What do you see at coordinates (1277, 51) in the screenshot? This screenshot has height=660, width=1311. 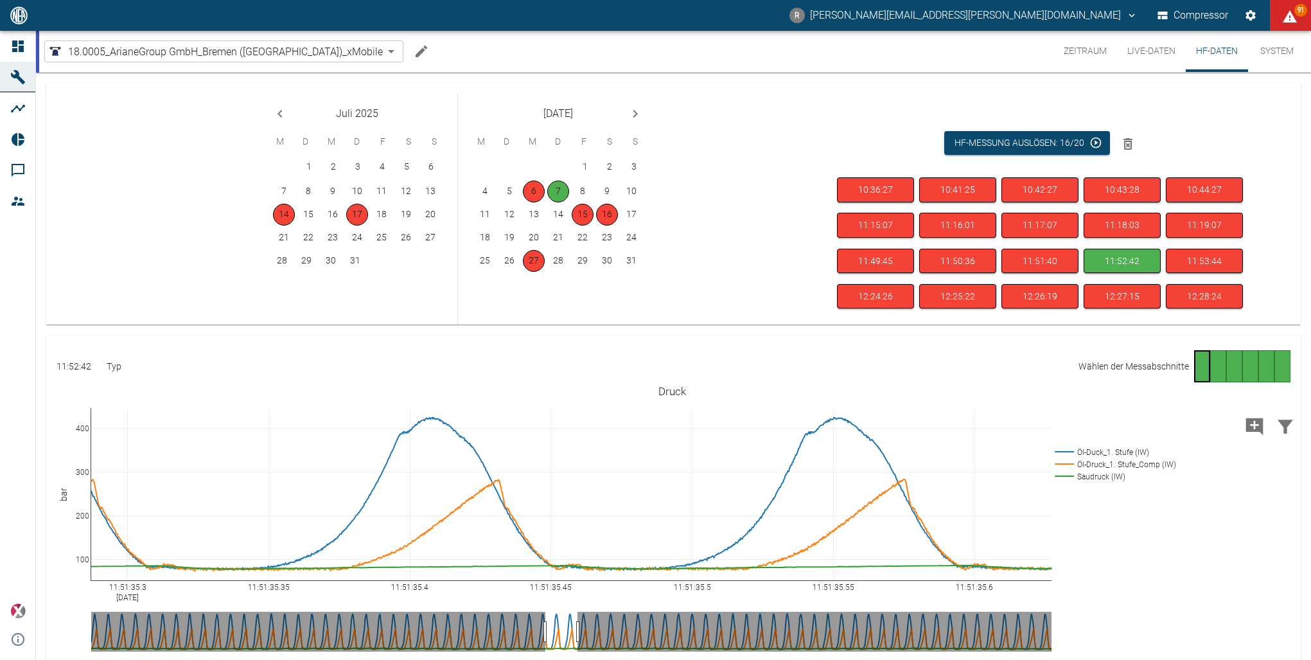 I see `button: System` at bounding box center [1277, 51].